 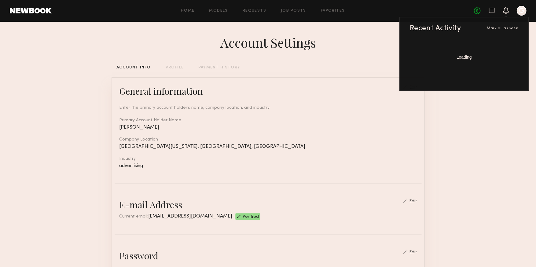 What do you see at coordinates (139, 256) in the screenshot?
I see `div: Password` at bounding box center [139, 256].